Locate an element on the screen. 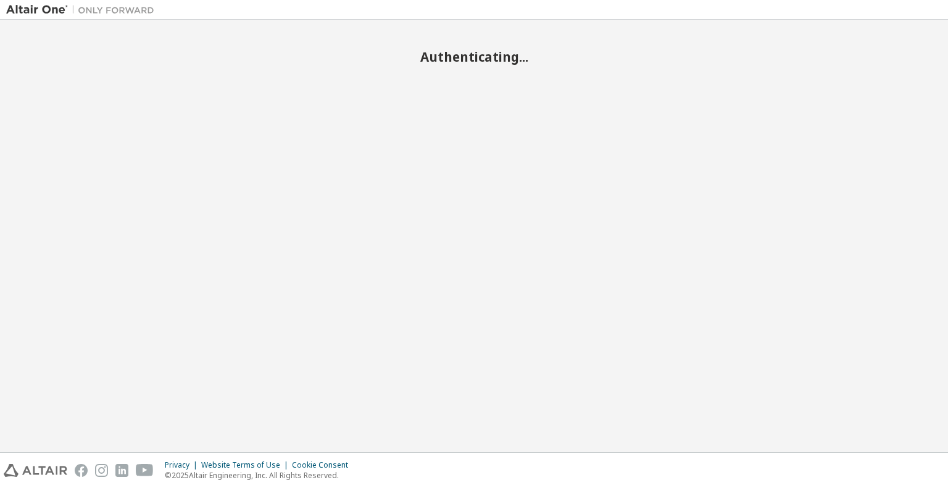 This screenshot has height=488, width=948. div: Website Terms of Use is located at coordinates (246, 466).